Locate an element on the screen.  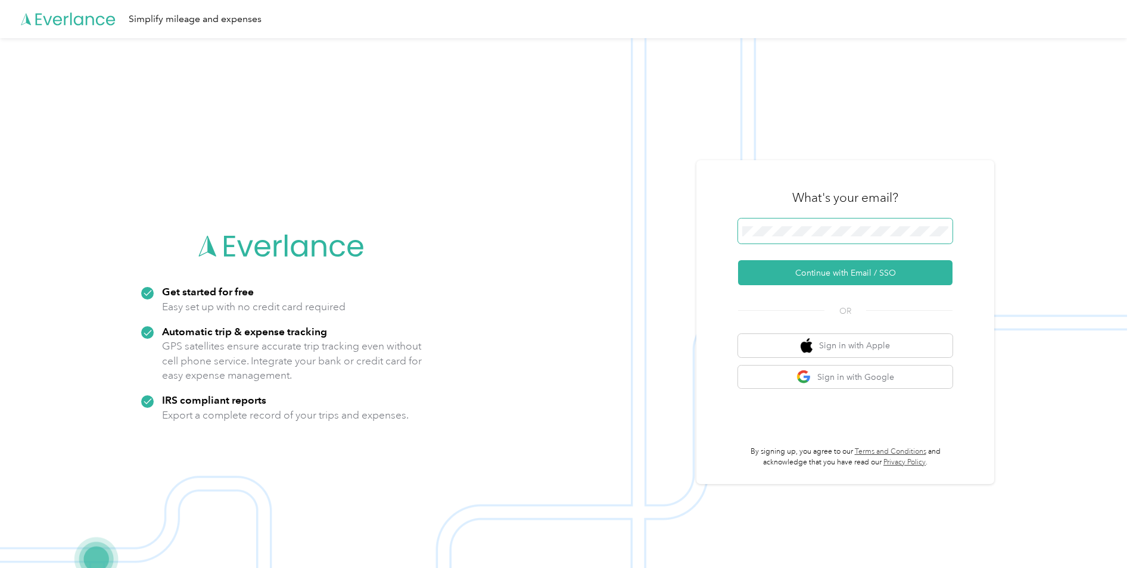
a: Privacy Policy is located at coordinates (904, 462).